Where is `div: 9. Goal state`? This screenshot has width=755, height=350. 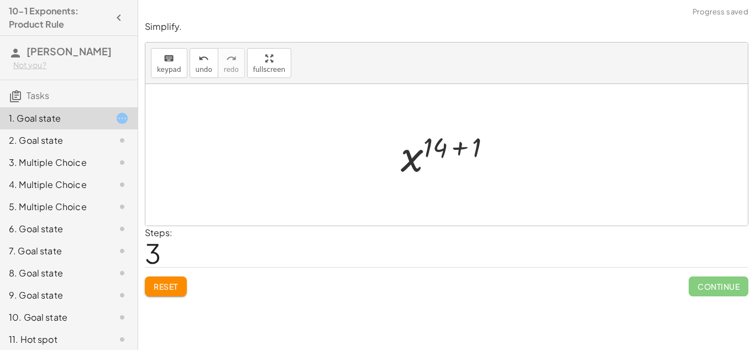 div: 9. Goal state is located at coordinates (53, 295).